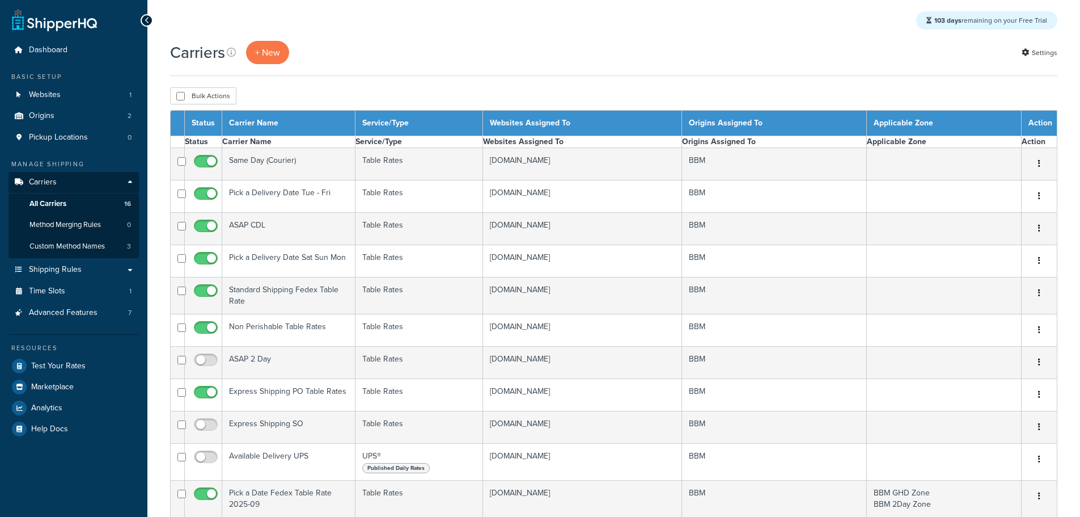 This screenshot has width=1080, height=517. What do you see at coordinates (63, 313) in the screenshot?
I see `span: Advanced Features` at bounding box center [63, 313].